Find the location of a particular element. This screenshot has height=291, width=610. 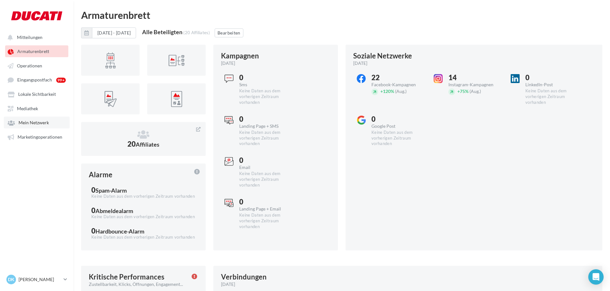

div: Spam-Alarm is located at coordinates (111, 190).